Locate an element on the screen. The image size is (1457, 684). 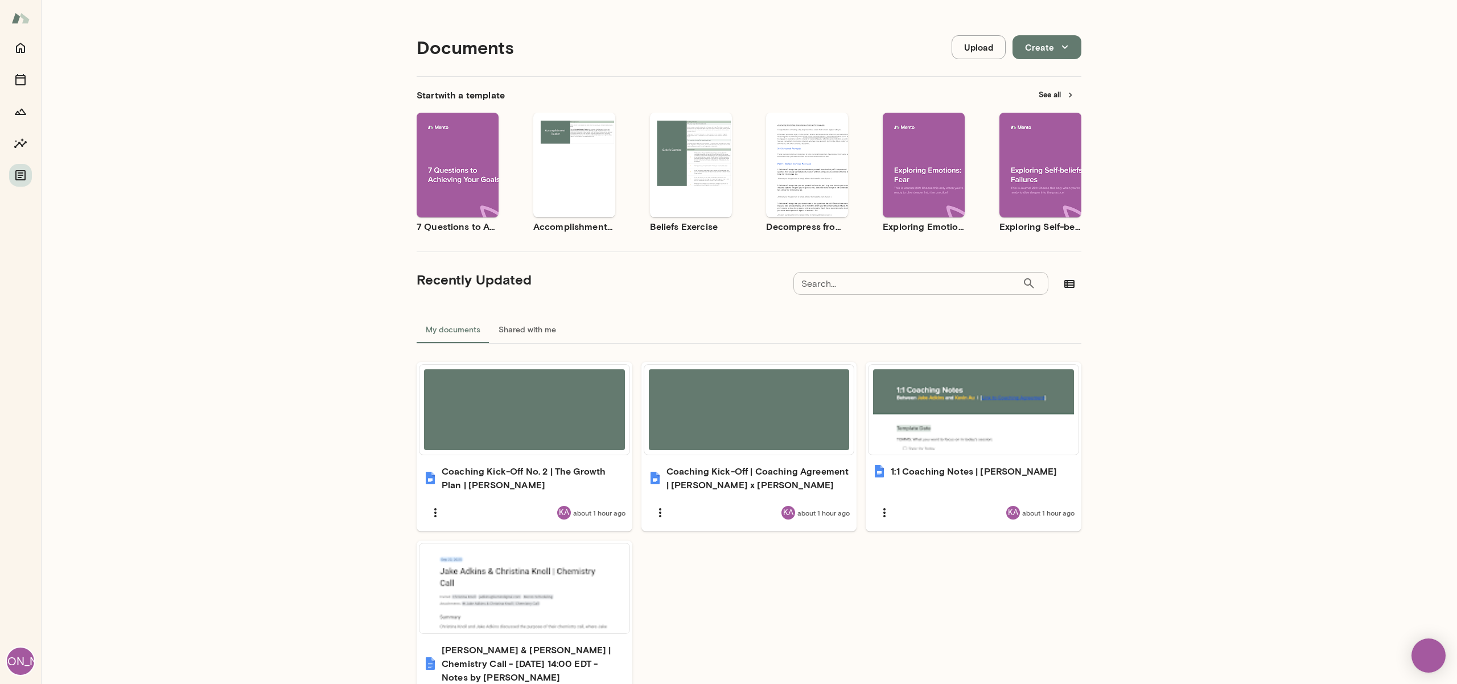
button: Create is located at coordinates (1047, 47).